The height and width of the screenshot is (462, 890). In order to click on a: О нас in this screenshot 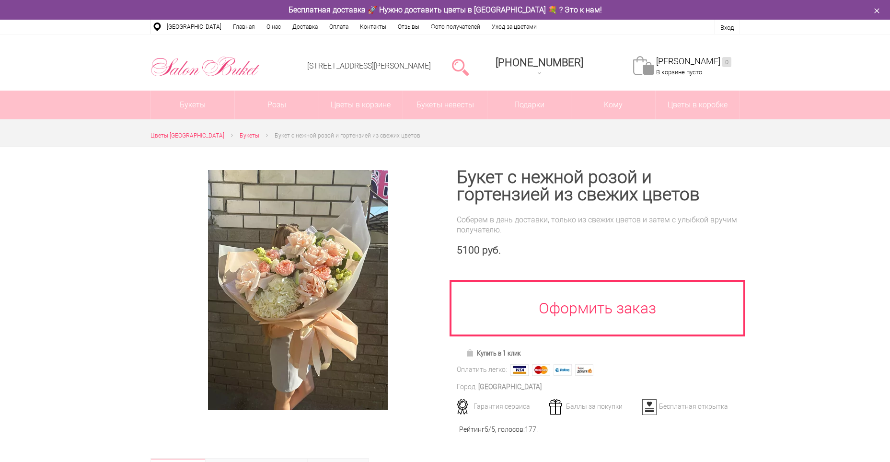, I will do `click(274, 27)`.